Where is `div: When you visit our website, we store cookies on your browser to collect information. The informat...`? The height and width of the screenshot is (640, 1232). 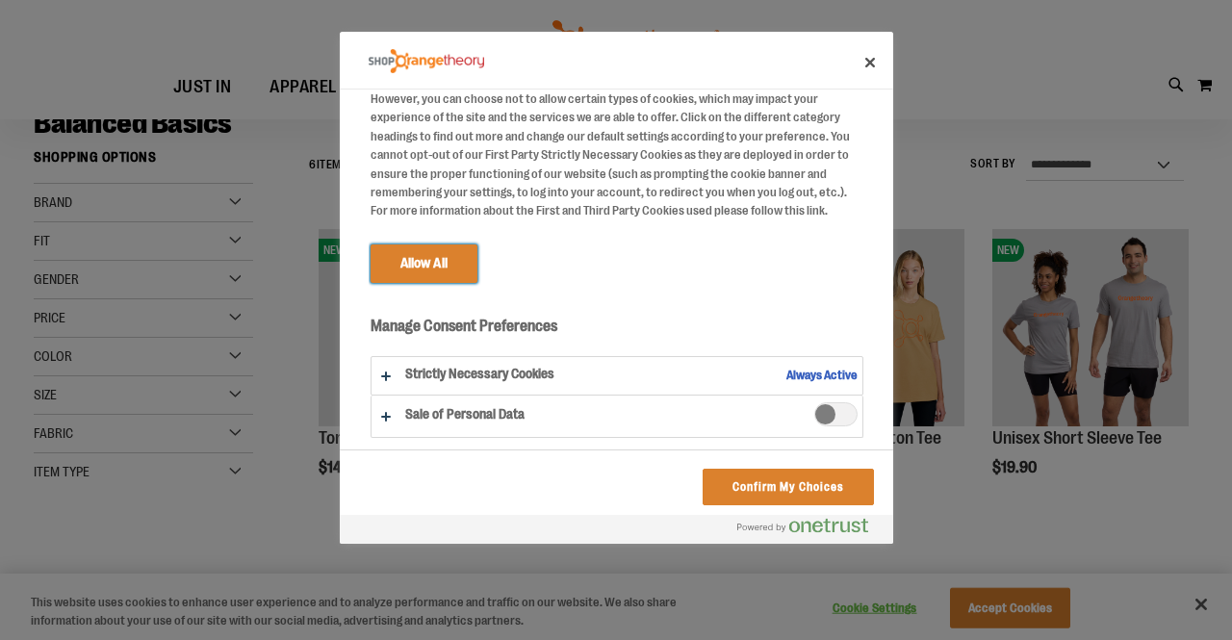
div: When you visit our website, we store cookies on your browser to collect information. The informat... is located at coordinates (617, 126).